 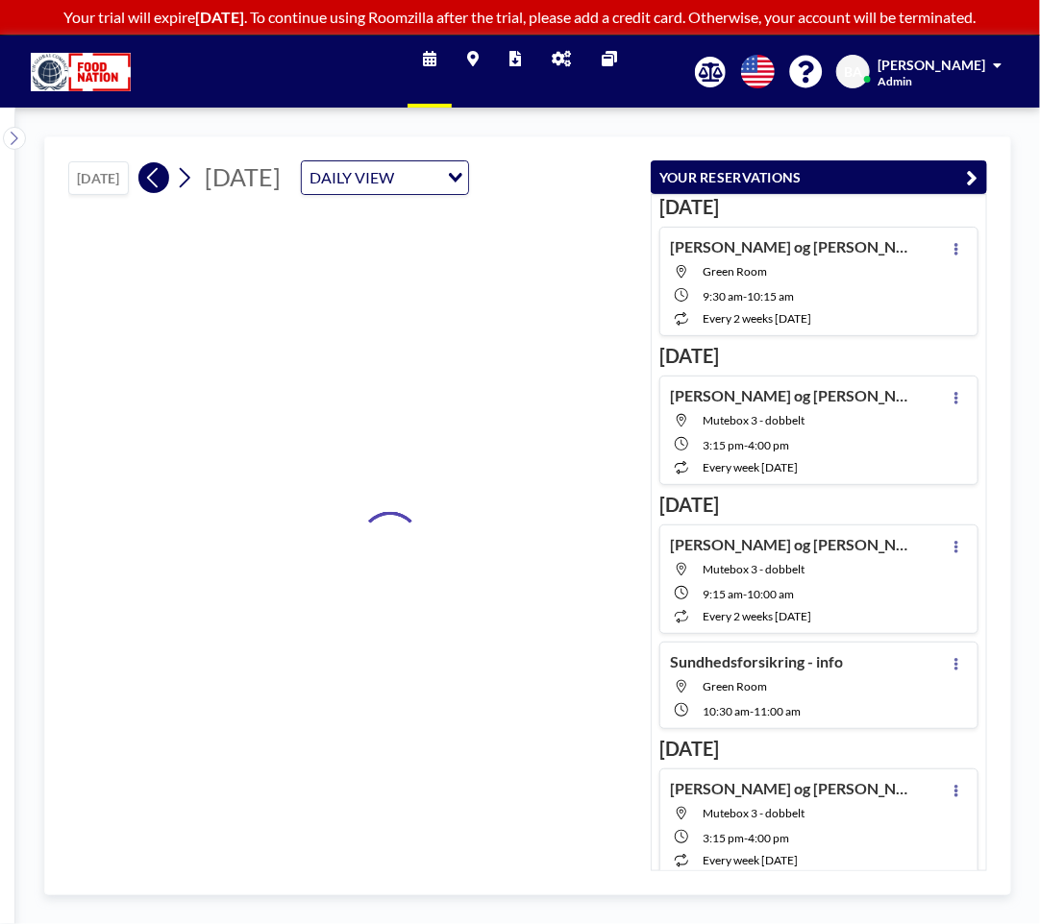 I want to click on img: organization-logo, so click(x=81, y=72).